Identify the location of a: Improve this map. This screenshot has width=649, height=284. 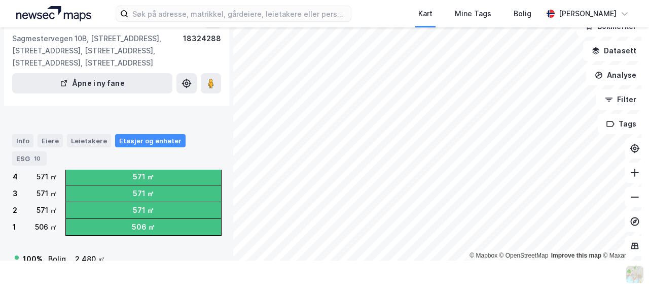
(576, 255).